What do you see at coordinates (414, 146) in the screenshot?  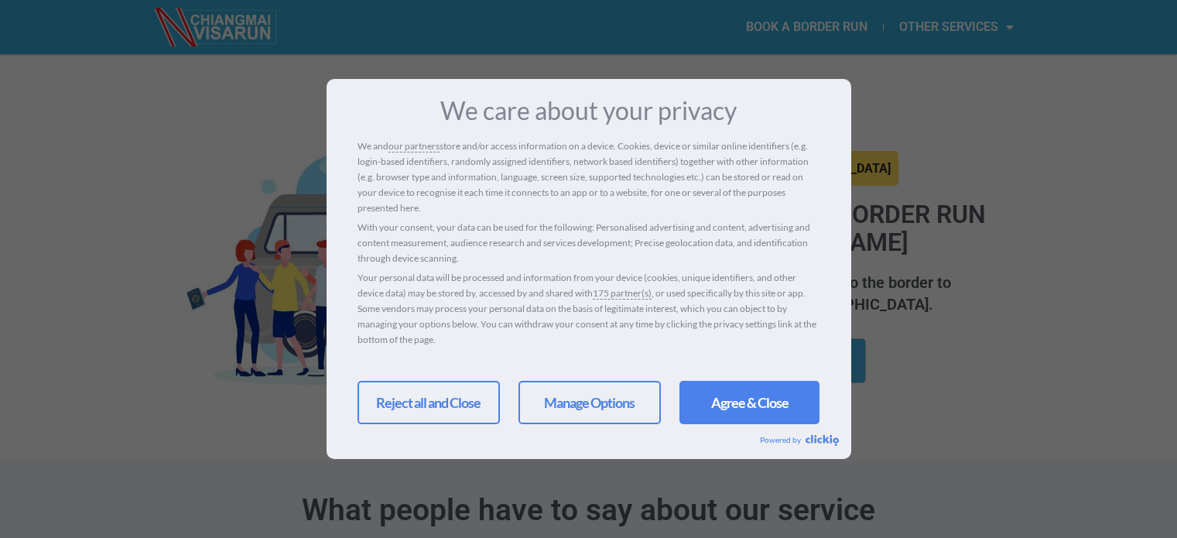 I see `a: our partners` at bounding box center [414, 146].